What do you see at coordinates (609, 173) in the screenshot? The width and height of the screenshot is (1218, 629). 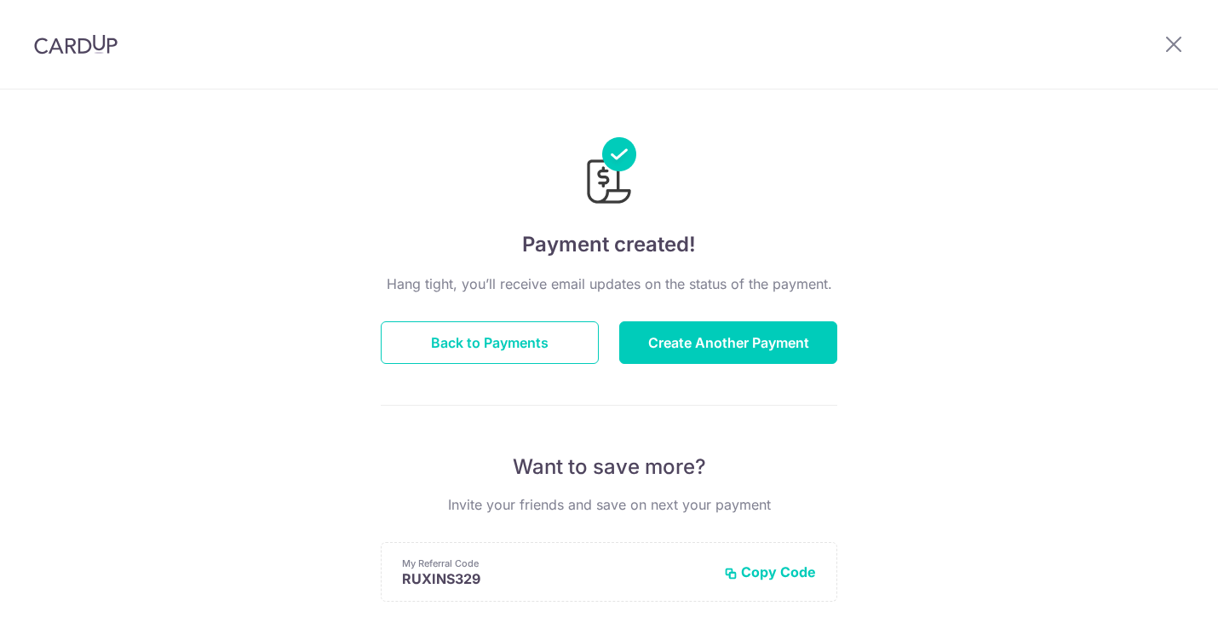 I see `img: Payments` at bounding box center [609, 173].